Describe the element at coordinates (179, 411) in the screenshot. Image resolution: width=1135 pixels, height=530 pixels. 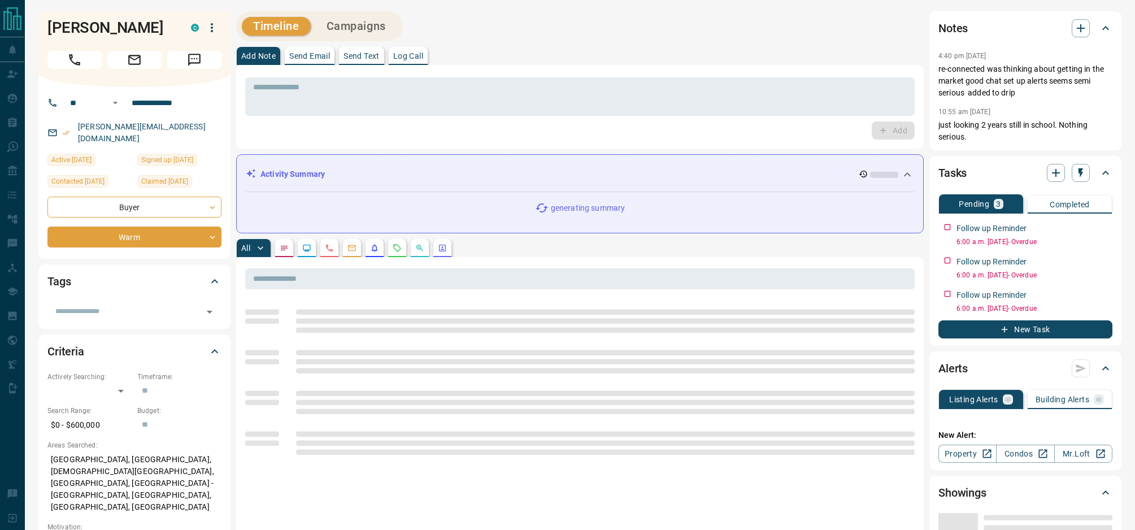
I see `p: Budget:` at that location.